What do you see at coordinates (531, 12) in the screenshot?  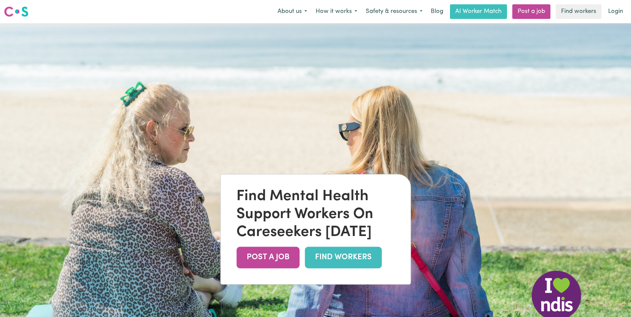 I see `a: Post a job` at bounding box center [531, 12].